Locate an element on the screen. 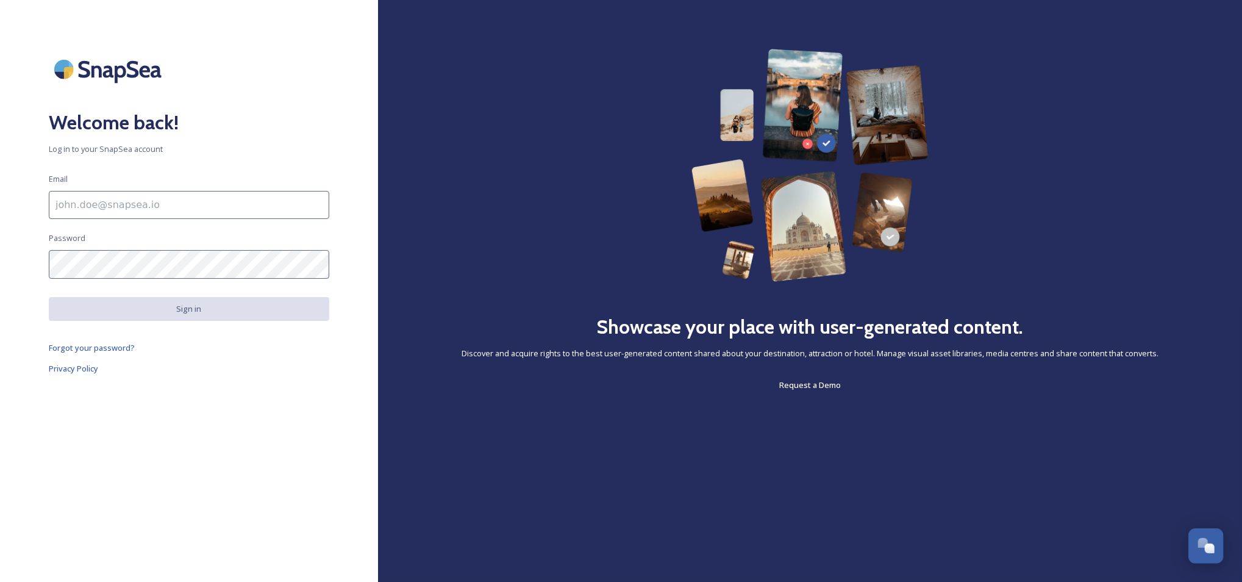 The height and width of the screenshot is (582, 1242). span: Request a Demo is located at coordinates (810, 385).